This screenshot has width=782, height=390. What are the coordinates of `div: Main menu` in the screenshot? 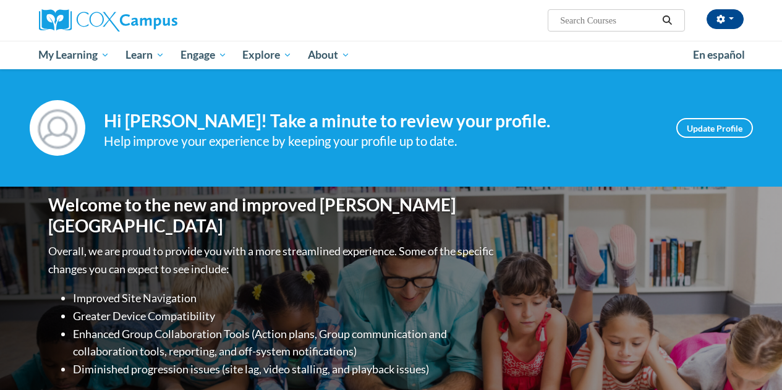 It's located at (391, 55).